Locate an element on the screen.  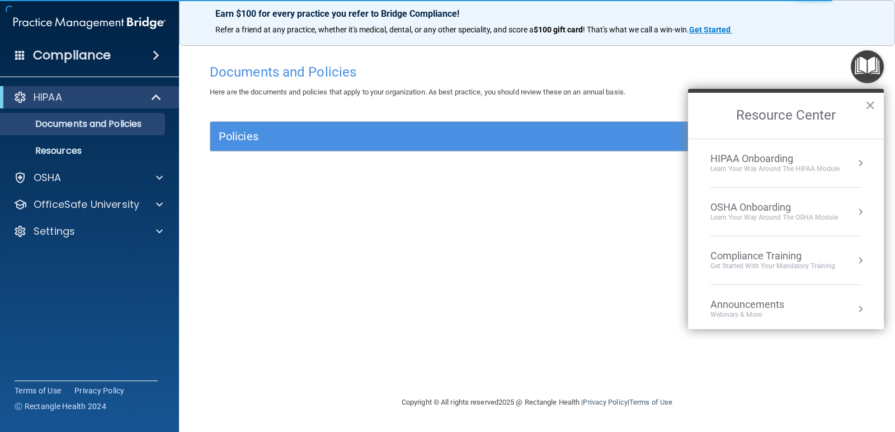
div: Webinars & More is located at coordinates (759, 315).